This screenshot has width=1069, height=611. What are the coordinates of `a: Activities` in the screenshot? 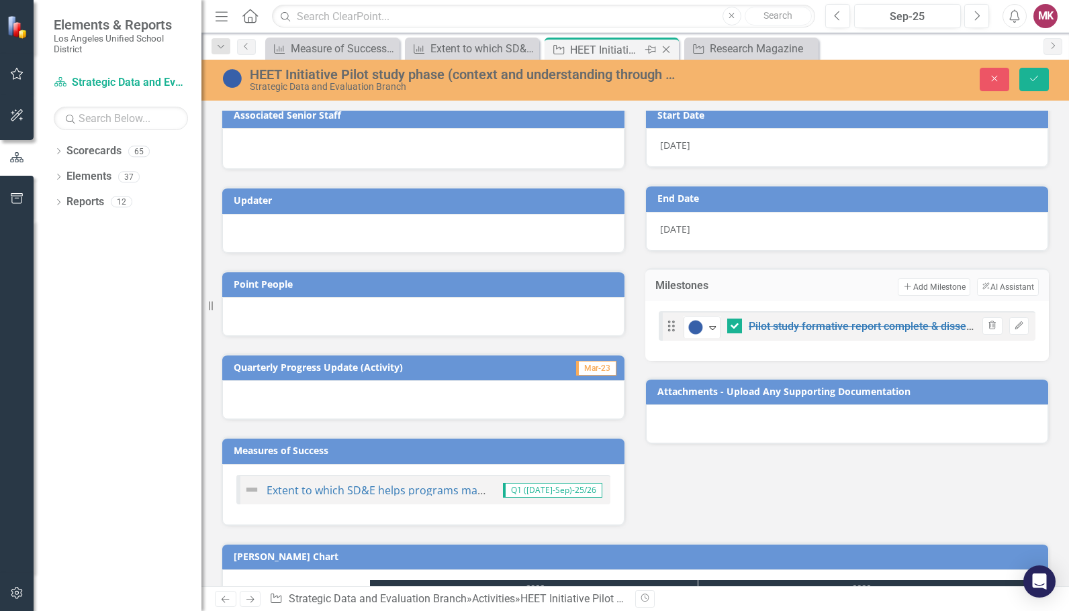 It's located at (493, 599).